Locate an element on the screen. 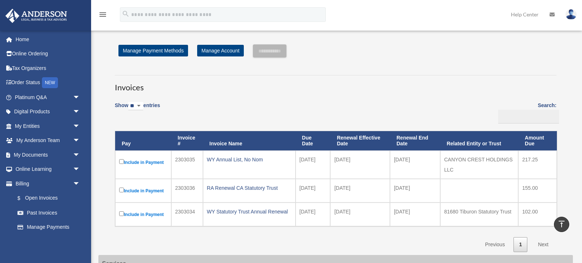 This screenshot has width=582, height=263. a: Online Ordering is located at coordinates (48, 54).